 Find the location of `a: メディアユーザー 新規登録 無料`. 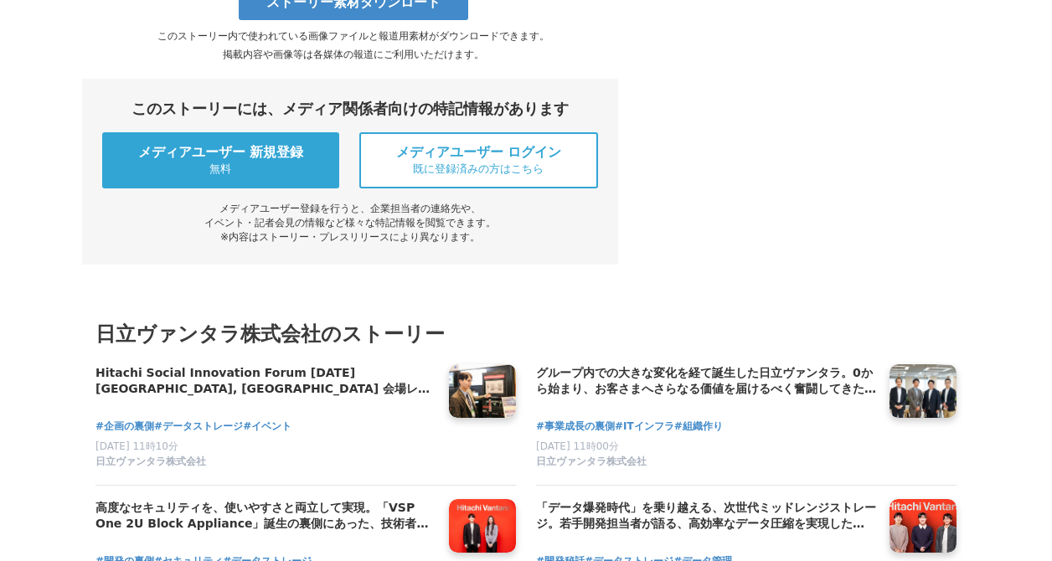

a: メディアユーザー 新規登録 無料 is located at coordinates (220, 160).